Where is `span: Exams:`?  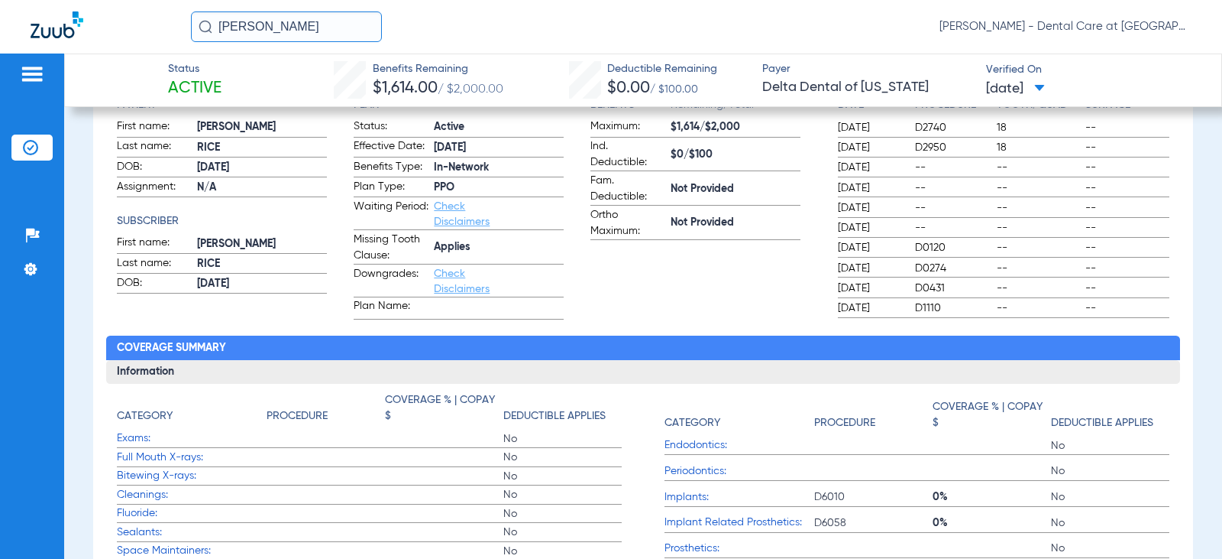
span: Exams: is located at coordinates (192, 438).